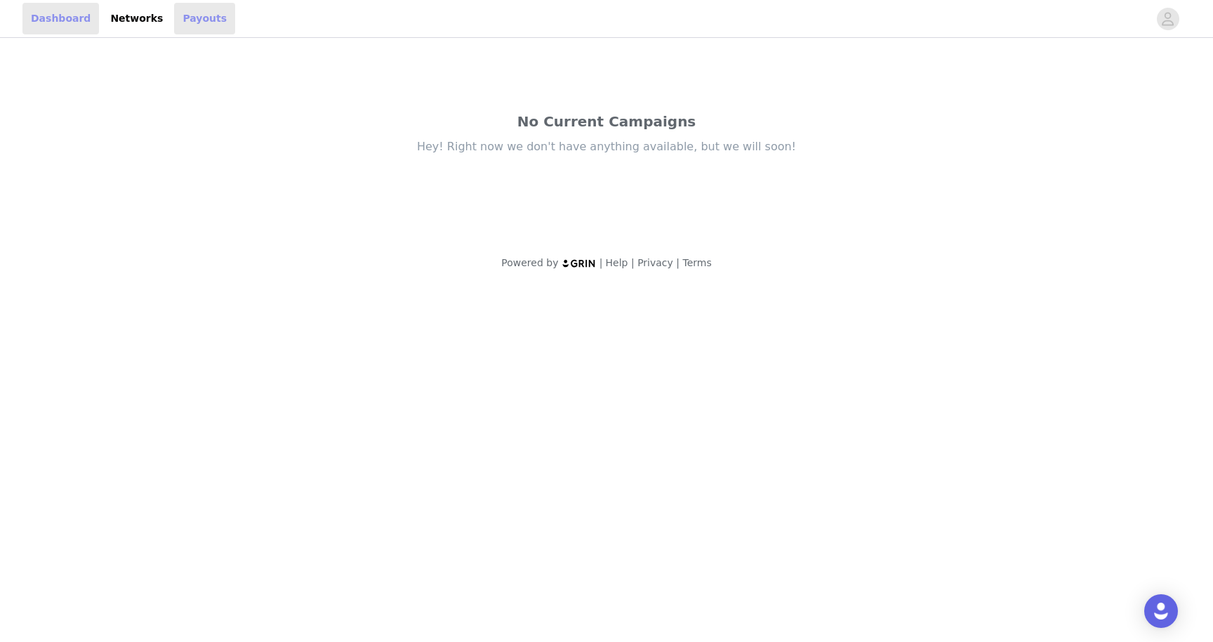  I want to click on a: Payouts, so click(204, 18).